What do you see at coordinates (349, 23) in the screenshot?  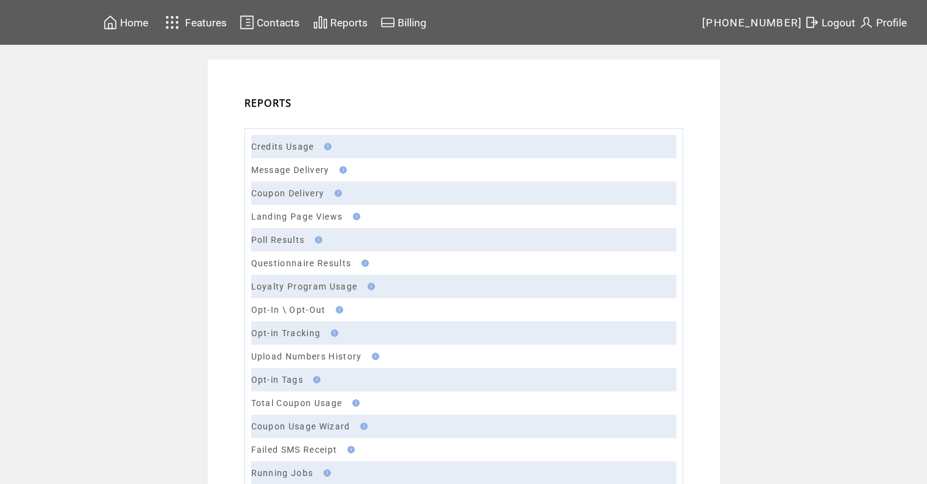 I see `span: Reports` at bounding box center [349, 23].